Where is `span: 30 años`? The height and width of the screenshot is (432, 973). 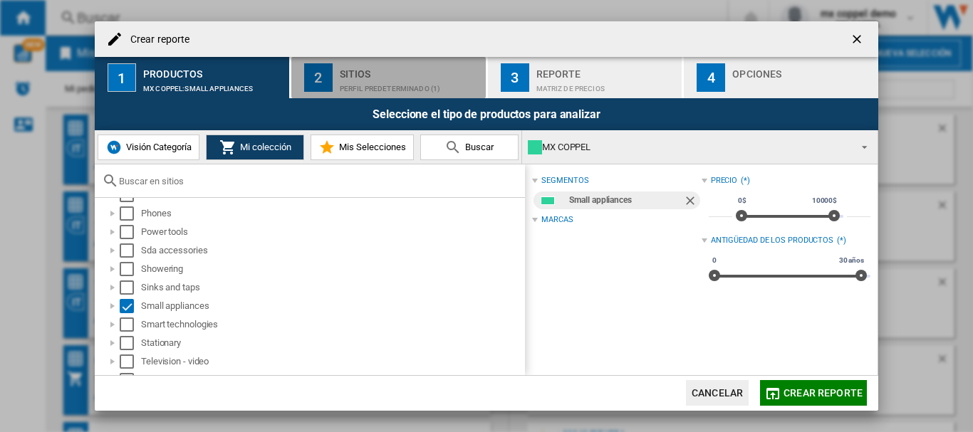 span: 30 años is located at coordinates (851, 261).